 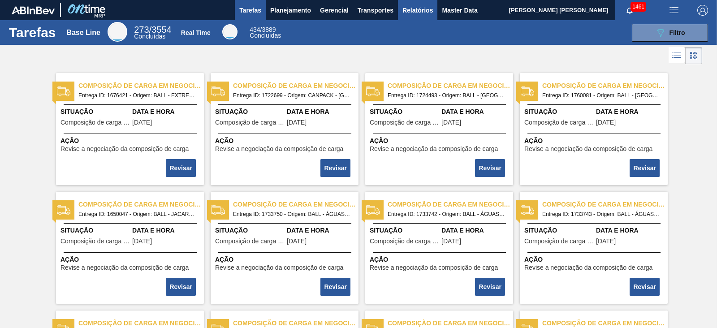 What do you see at coordinates (254, 30) in the screenshot?
I see `span: 434` at bounding box center [254, 30].